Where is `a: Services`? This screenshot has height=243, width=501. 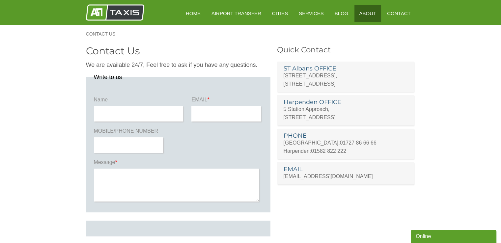 a: Services is located at coordinates (312, 13).